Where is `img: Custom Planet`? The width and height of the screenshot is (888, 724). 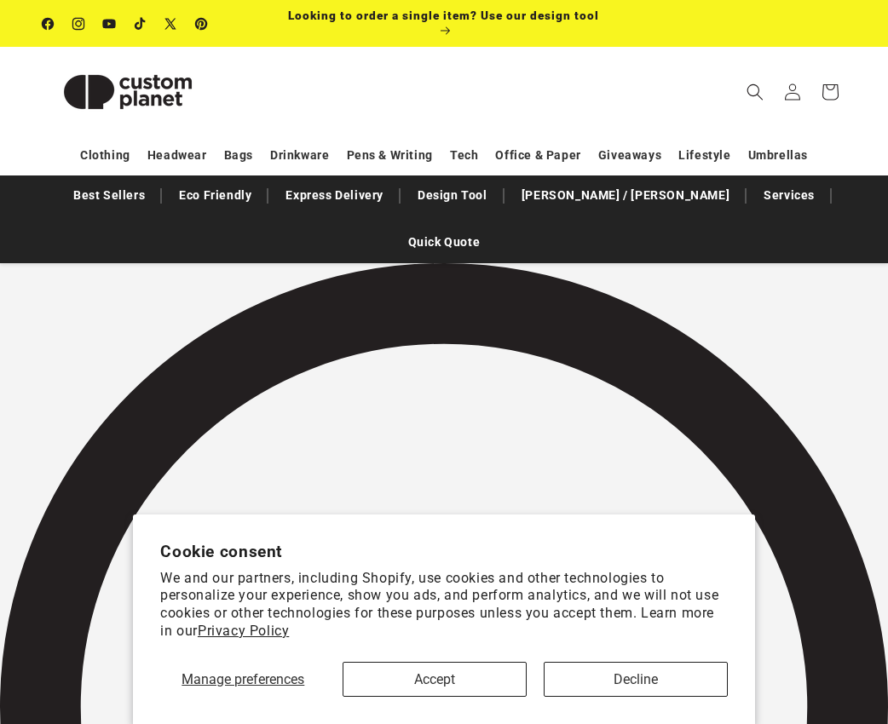
img: Custom Planet is located at coordinates (128, 92).